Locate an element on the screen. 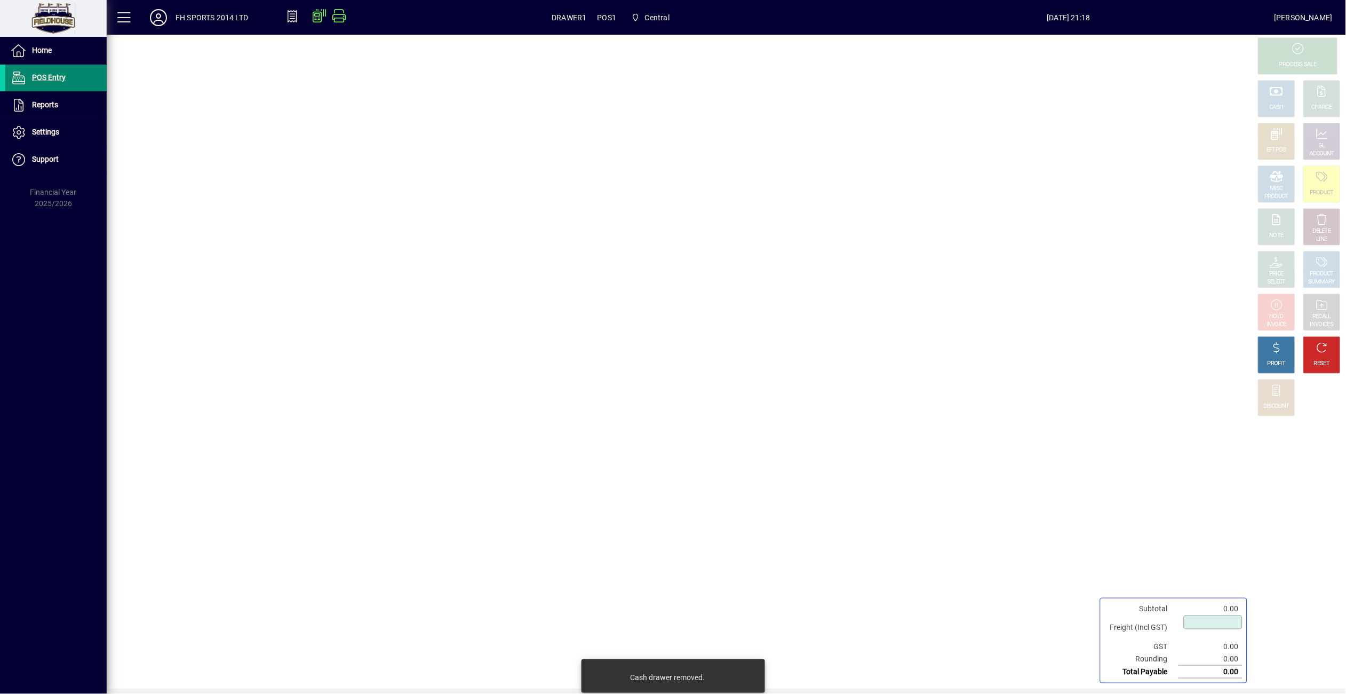 This screenshot has height=694, width=1346. div: LINE is located at coordinates (1322, 239).